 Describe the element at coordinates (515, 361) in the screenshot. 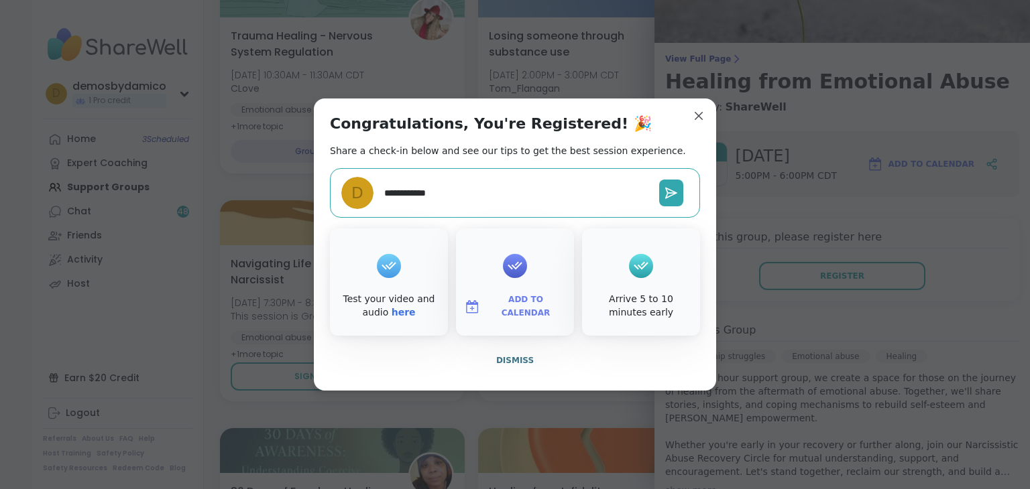

I see `button: Dismiss` at that location.